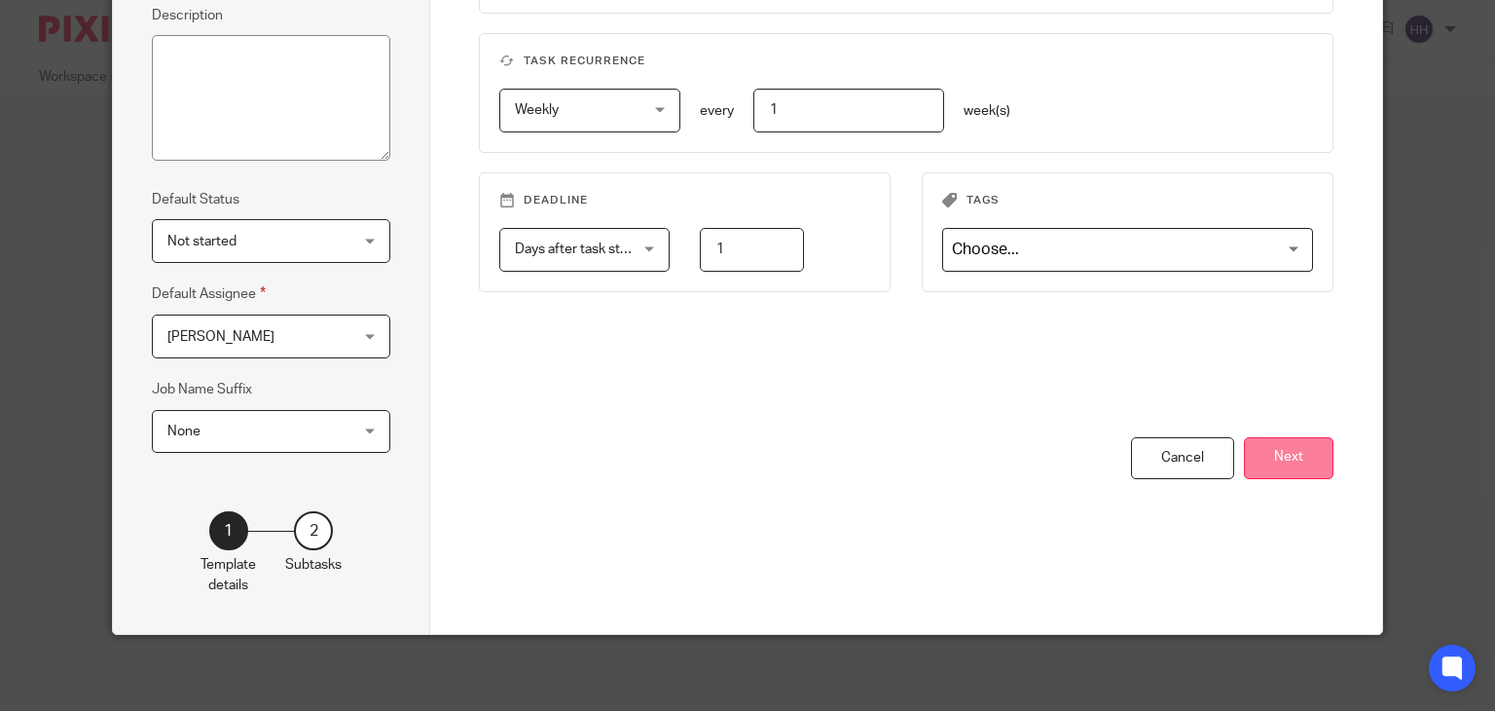 This screenshot has width=1495, height=711. What do you see at coordinates (187, 16) in the screenshot?
I see `label: Description` at bounding box center [187, 16].